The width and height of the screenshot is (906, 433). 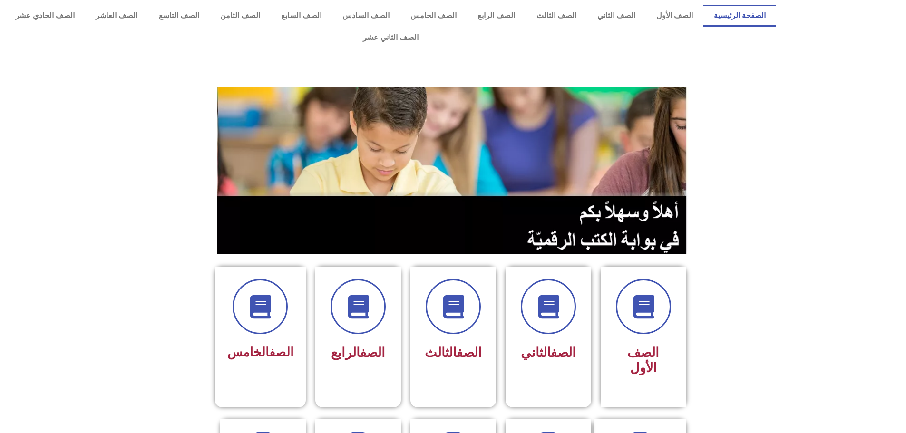 I want to click on span: الخامس, so click(x=260, y=353).